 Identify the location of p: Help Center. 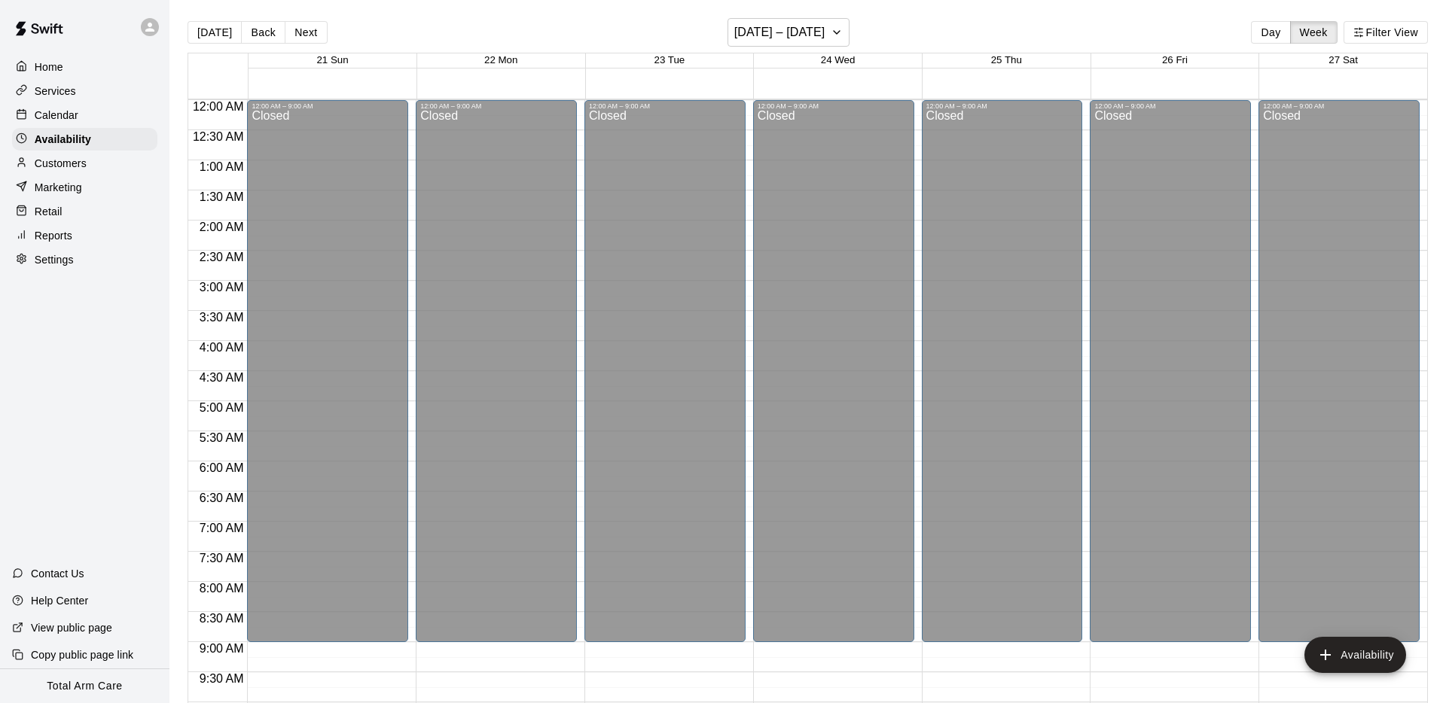
(59, 601).